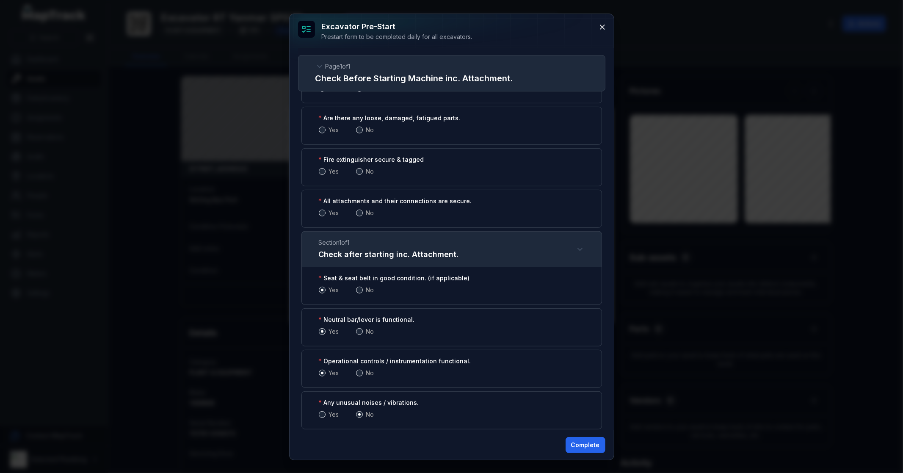  I want to click on h3: Check after starting inc. Attachment., so click(389, 254).